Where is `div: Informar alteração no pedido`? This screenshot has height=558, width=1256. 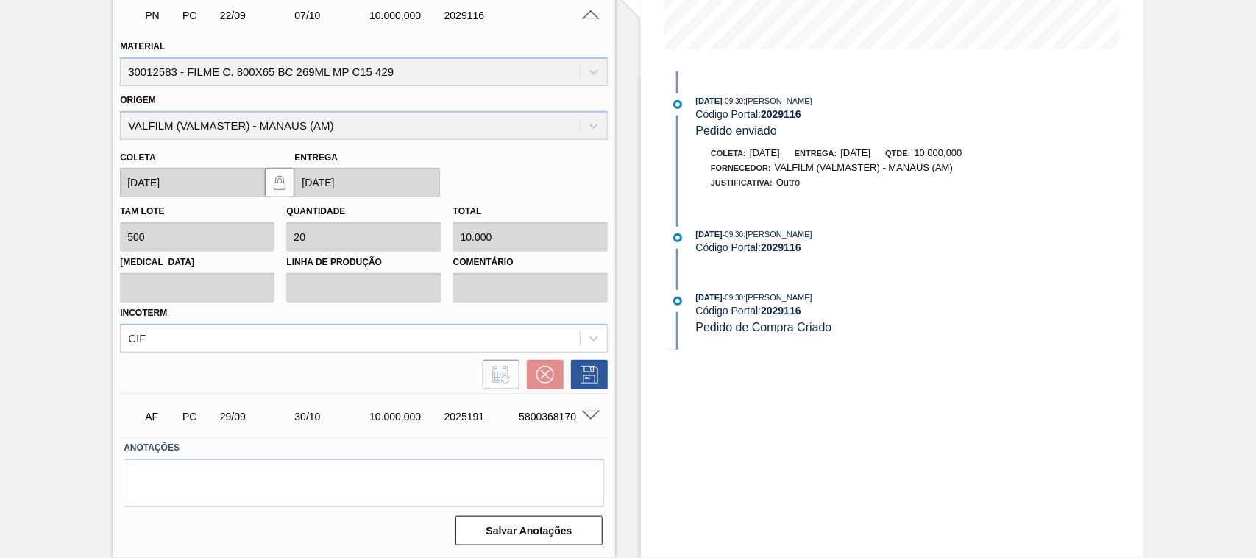 div: Informar alteração no pedido is located at coordinates (497, 375).